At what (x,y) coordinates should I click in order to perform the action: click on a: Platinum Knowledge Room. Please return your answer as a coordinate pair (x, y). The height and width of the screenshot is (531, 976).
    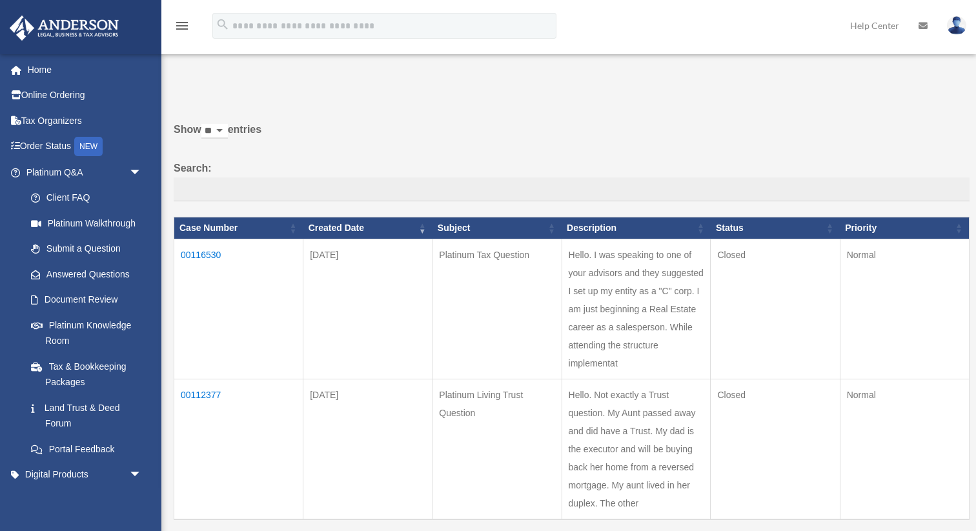
    Looking at the image, I should click on (86, 333).